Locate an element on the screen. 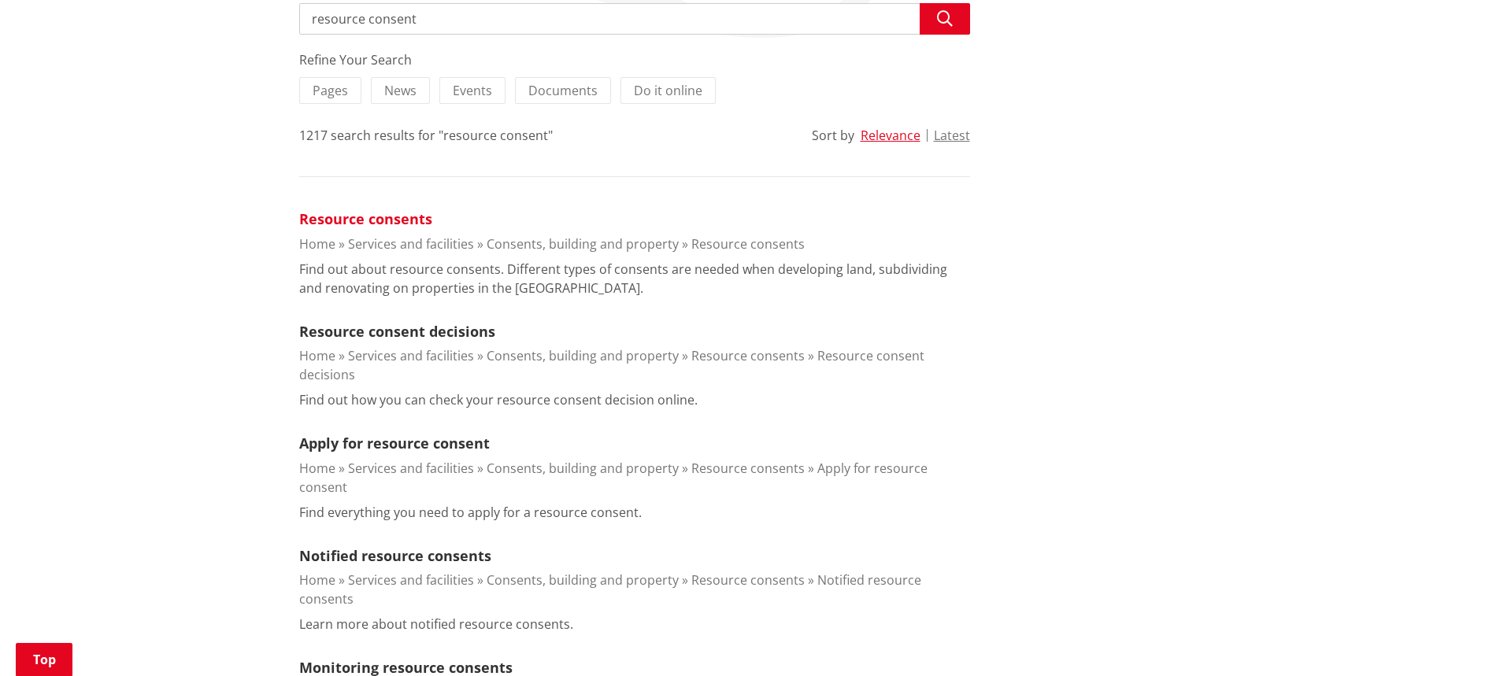 The height and width of the screenshot is (676, 1500). div: Refine Your Search is located at coordinates (634, 60).